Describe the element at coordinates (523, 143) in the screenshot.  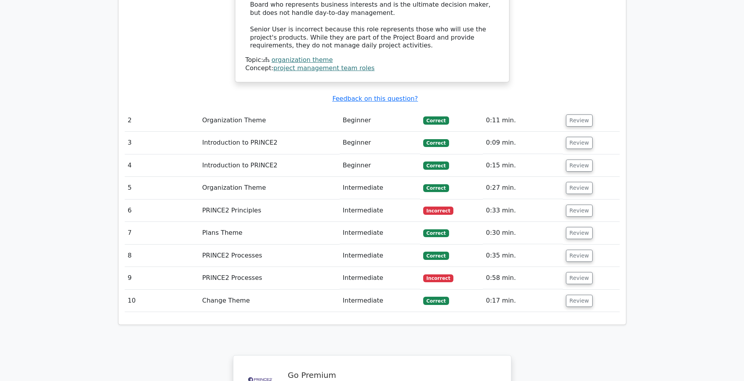
I see `td: 0:09 min.` at that location.